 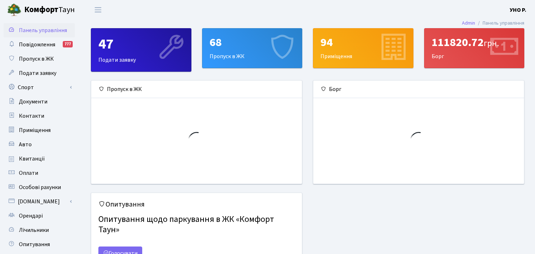 What do you see at coordinates (39, 59) in the screenshot?
I see `a: Пропуск в ЖК` at bounding box center [39, 59].